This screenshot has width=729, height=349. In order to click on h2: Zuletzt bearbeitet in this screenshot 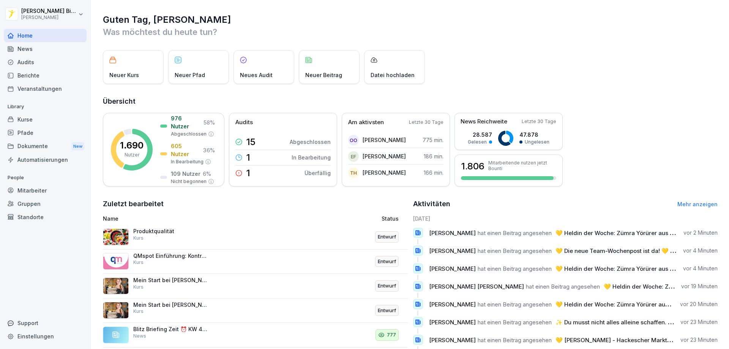, I will do `click(255, 204)`.